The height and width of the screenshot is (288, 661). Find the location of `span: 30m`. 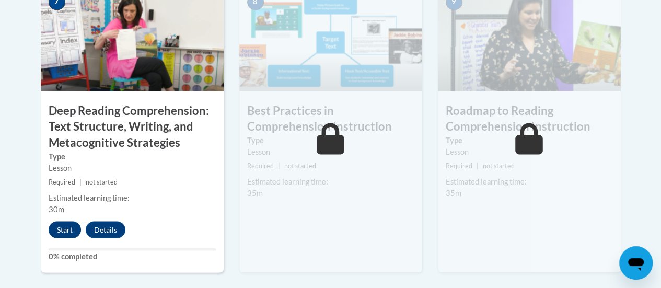

span: 30m is located at coordinates (56, 208).